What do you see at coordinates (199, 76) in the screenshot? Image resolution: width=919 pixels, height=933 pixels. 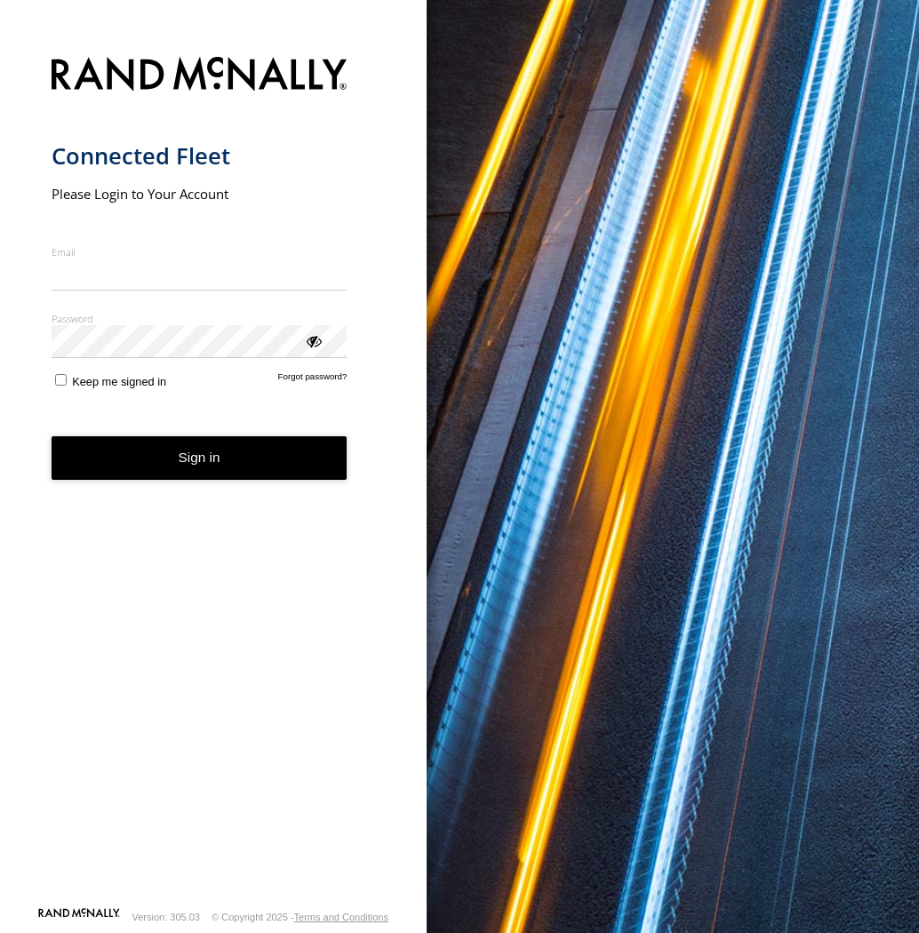 I see `img: Rand McNally` at bounding box center [199, 76].